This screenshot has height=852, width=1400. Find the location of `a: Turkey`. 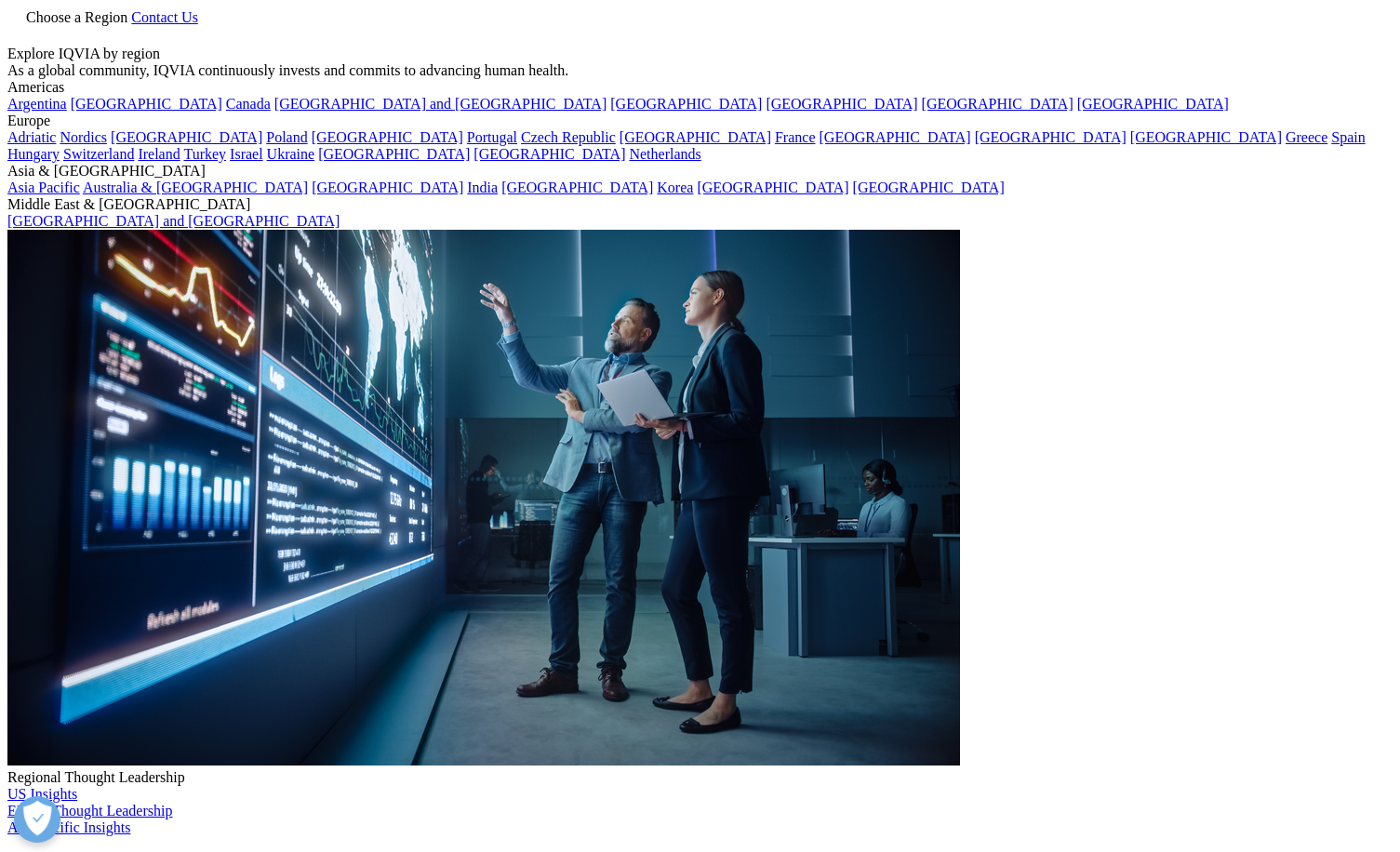

a: Turkey is located at coordinates (205, 153).